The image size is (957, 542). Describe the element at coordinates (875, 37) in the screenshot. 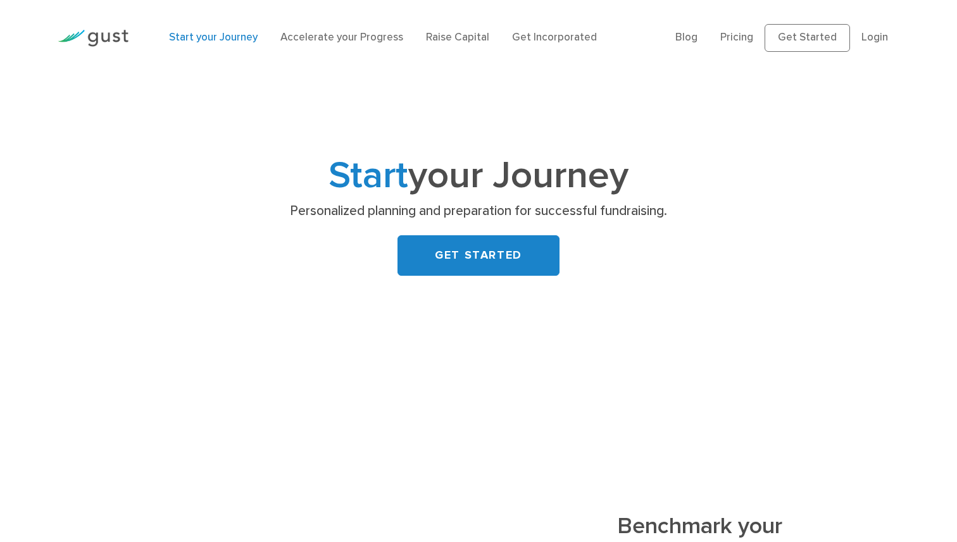

I see `a: Login` at that location.